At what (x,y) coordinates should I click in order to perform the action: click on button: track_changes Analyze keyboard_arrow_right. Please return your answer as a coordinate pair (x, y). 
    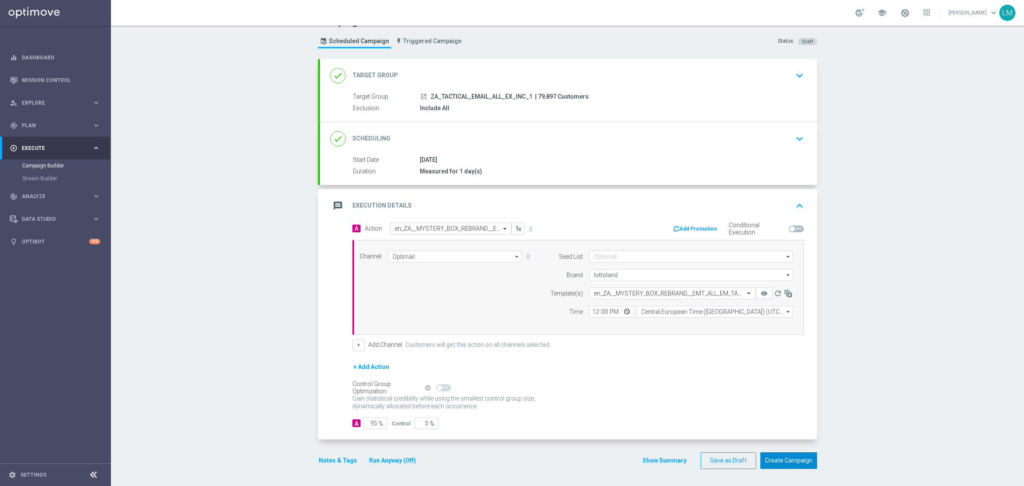
    Looking at the image, I should click on (55, 196).